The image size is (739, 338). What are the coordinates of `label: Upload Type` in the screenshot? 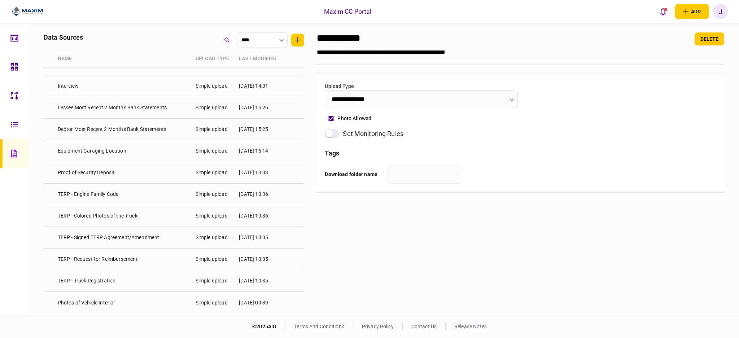 It's located at (421, 86).